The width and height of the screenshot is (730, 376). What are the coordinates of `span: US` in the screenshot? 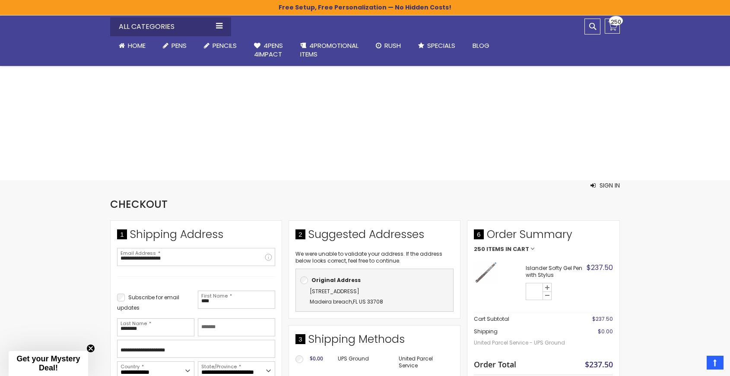 It's located at (362, 302).